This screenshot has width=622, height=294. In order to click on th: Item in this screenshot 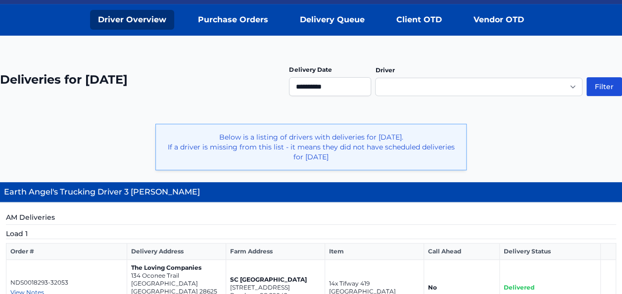, I will do `click(375, 251)`.